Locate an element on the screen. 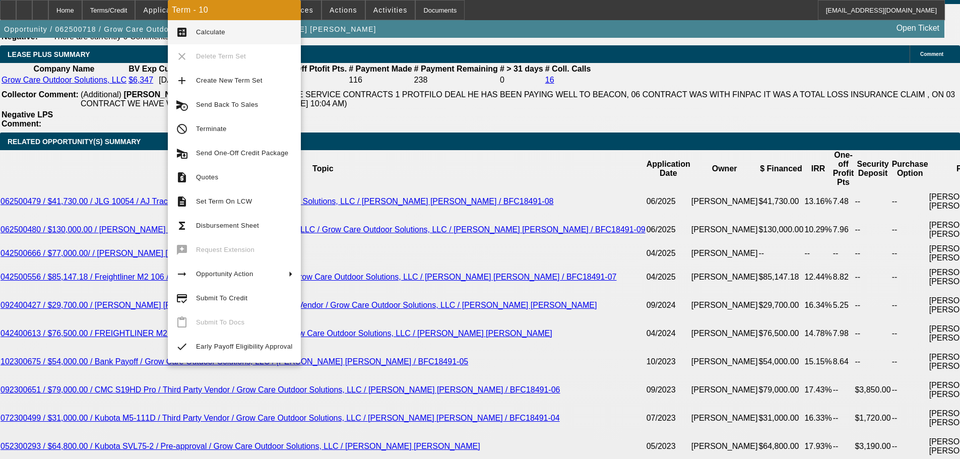  span: CUSTOMER HAS 04 ACTIVE SERVICE CONTRACTS 1 PROTFILO DEAL HE HAS BEEN PAYING WELL TO BEACON, 06 CO... is located at coordinates (518, 99).